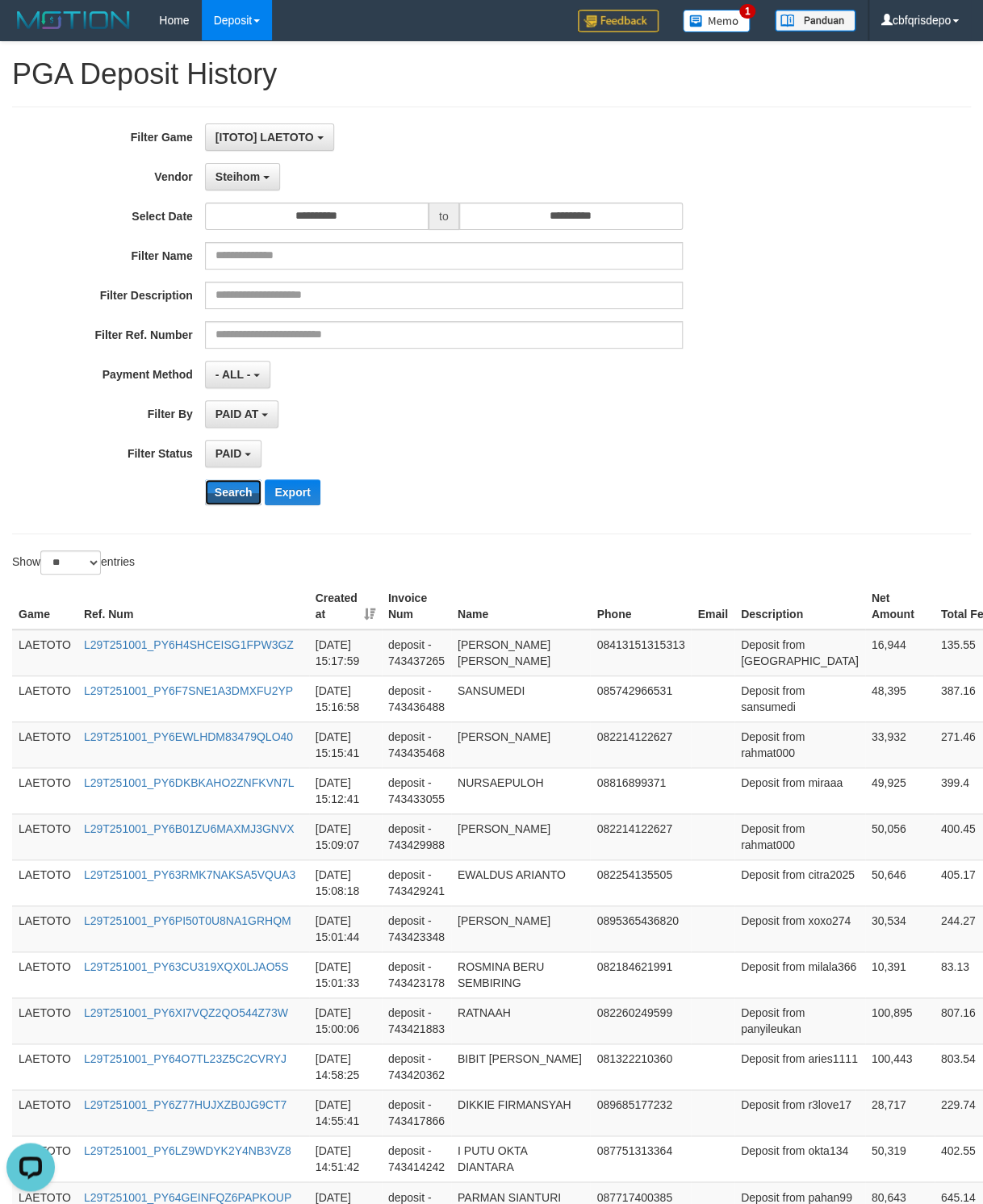 Image resolution: width=983 pixels, height=1204 pixels. Describe the element at coordinates (640, 606) in the screenshot. I see `th: Phone` at that location.